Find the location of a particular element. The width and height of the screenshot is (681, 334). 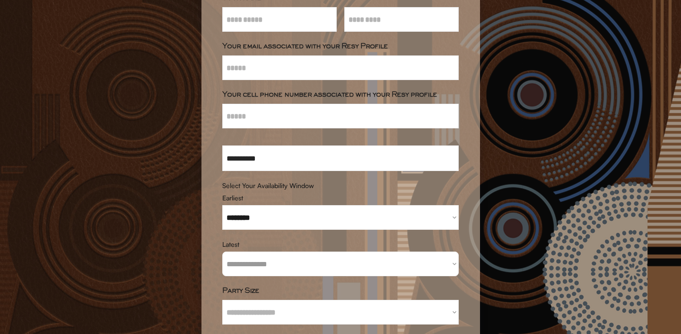

div: Latest is located at coordinates (341, 244).